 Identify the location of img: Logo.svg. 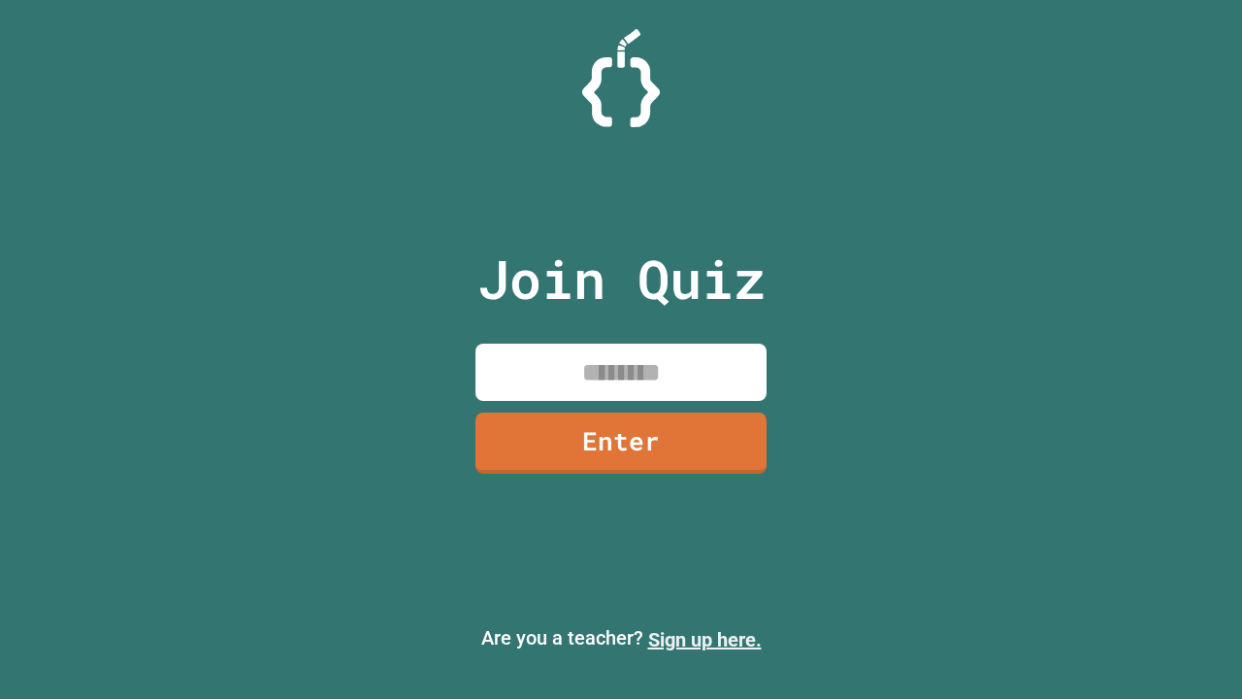
(621, 78).